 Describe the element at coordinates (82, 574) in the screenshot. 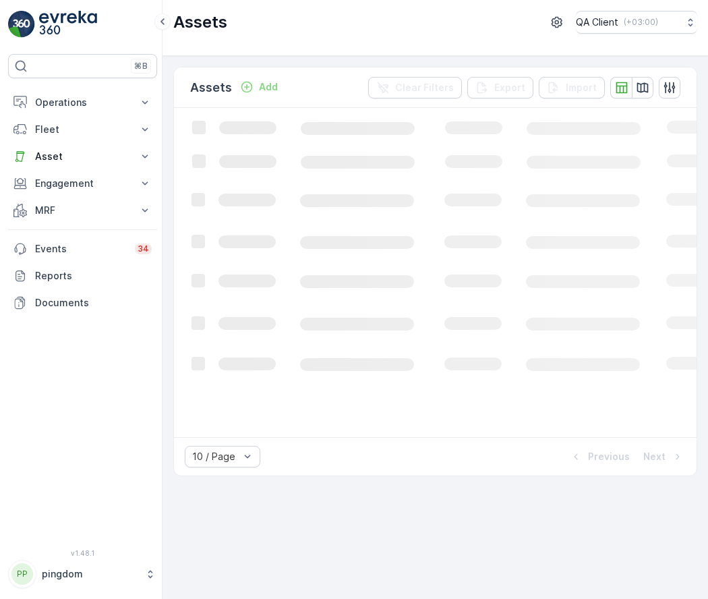

I see `button: PPpingdom` at that location.